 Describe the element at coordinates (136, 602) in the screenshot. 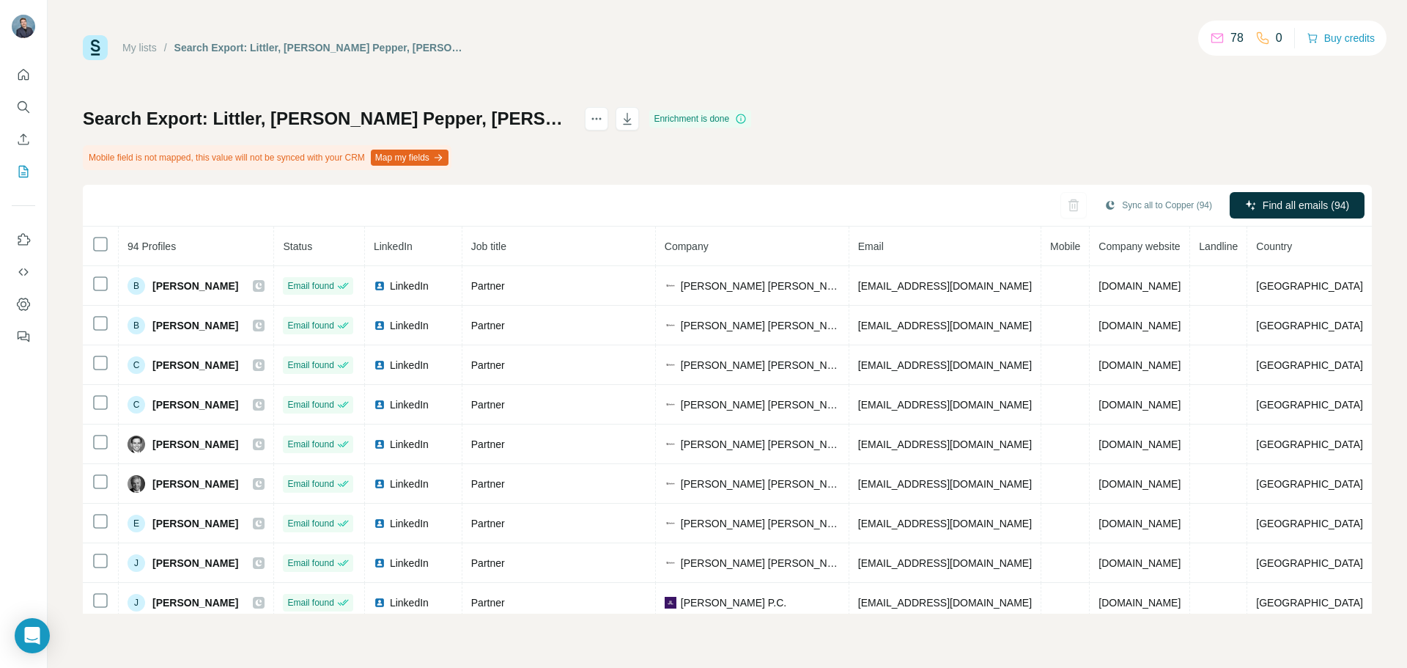

I see `div: J` at that location.